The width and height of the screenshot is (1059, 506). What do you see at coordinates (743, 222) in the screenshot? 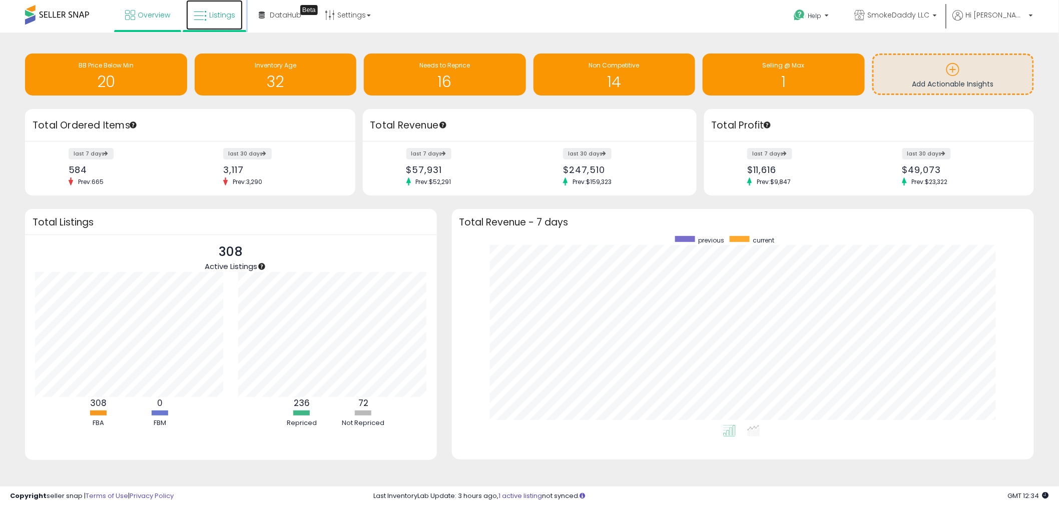
I see `h3: Total Revenue - 7 days` at bounding box center [743, 222].